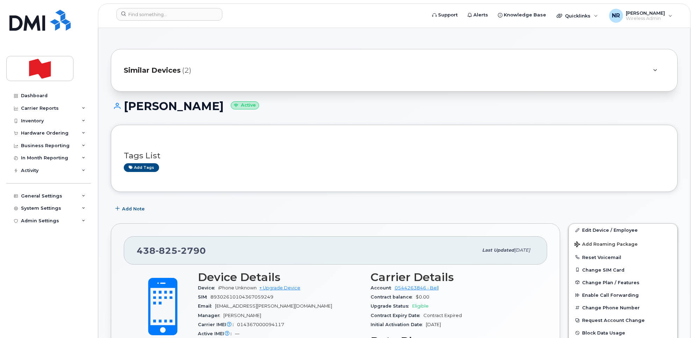 The height and width of the screenshot is (338, 694). What do you see at coordinates (623, 257) in the screenshot?
I see `button: Reset Voicemail` at bounding box center [623, 257].